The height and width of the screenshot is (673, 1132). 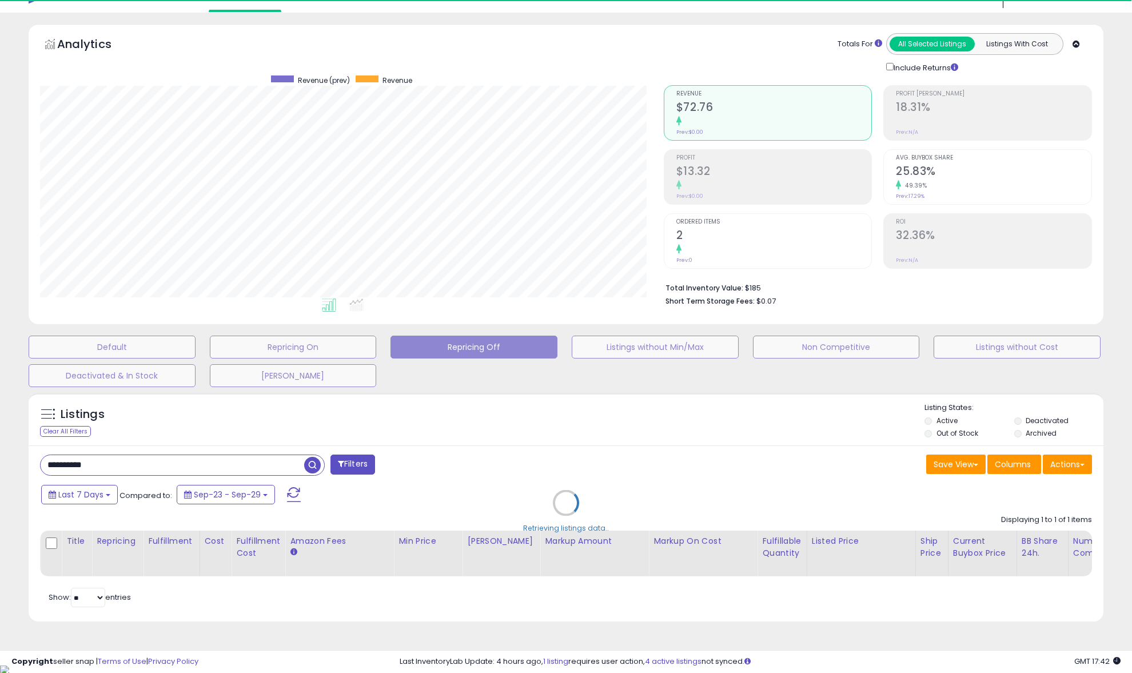 What do you see at coordinates (994, 158) in the screenshot?
I see `span: Avg. Buybox Share` at bounding box center [994, 158].